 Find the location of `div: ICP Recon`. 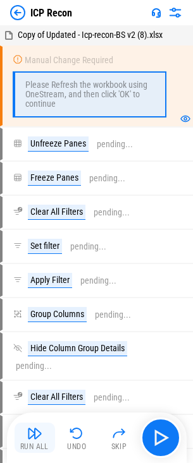

div: ICP Recon is located at coordinates (51, 13).